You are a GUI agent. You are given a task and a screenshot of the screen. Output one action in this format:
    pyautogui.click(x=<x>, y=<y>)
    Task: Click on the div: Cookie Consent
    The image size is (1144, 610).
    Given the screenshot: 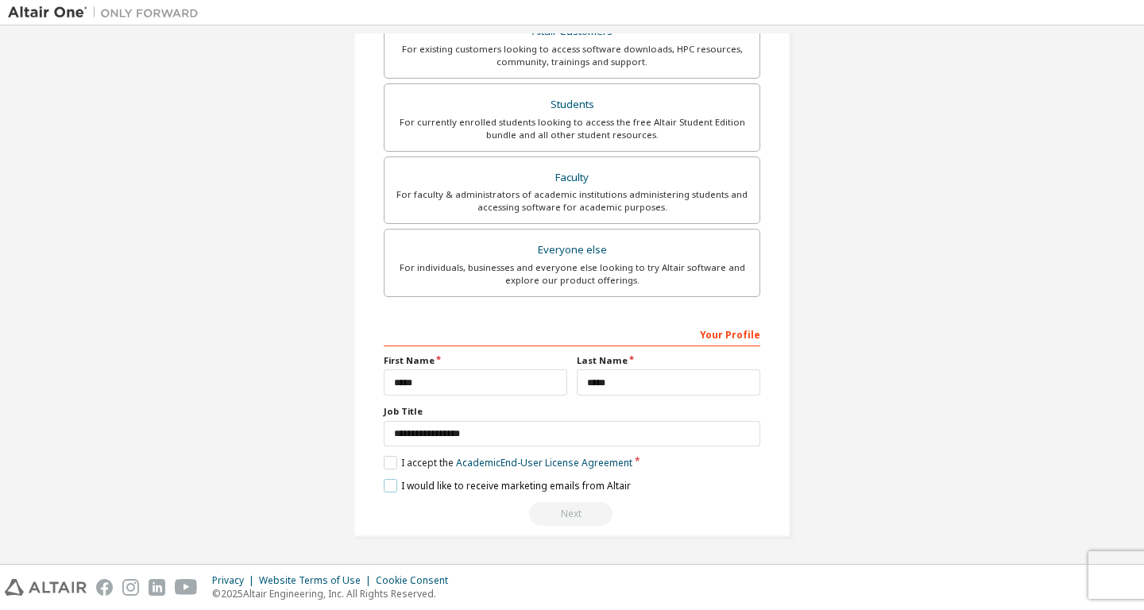 What is the action you would take?
    pyautogui.click(x=416, y=581)
    